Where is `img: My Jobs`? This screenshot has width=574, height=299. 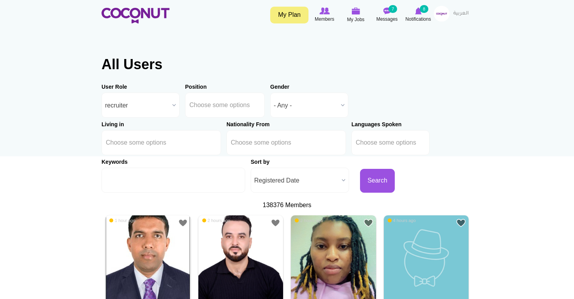 img: My Jobs is located at coordinates (355, 11).